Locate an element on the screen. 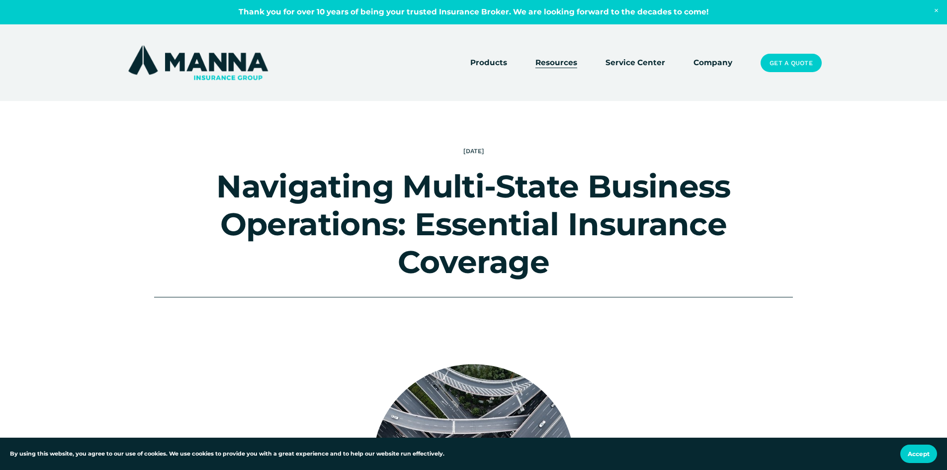 This screenshot has width=947, height=470. a: Service Center is located at coordinates (635, 63).